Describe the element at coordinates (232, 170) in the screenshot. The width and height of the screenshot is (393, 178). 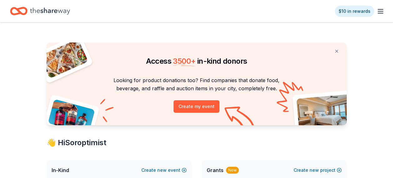
I see `div: New` at that location.